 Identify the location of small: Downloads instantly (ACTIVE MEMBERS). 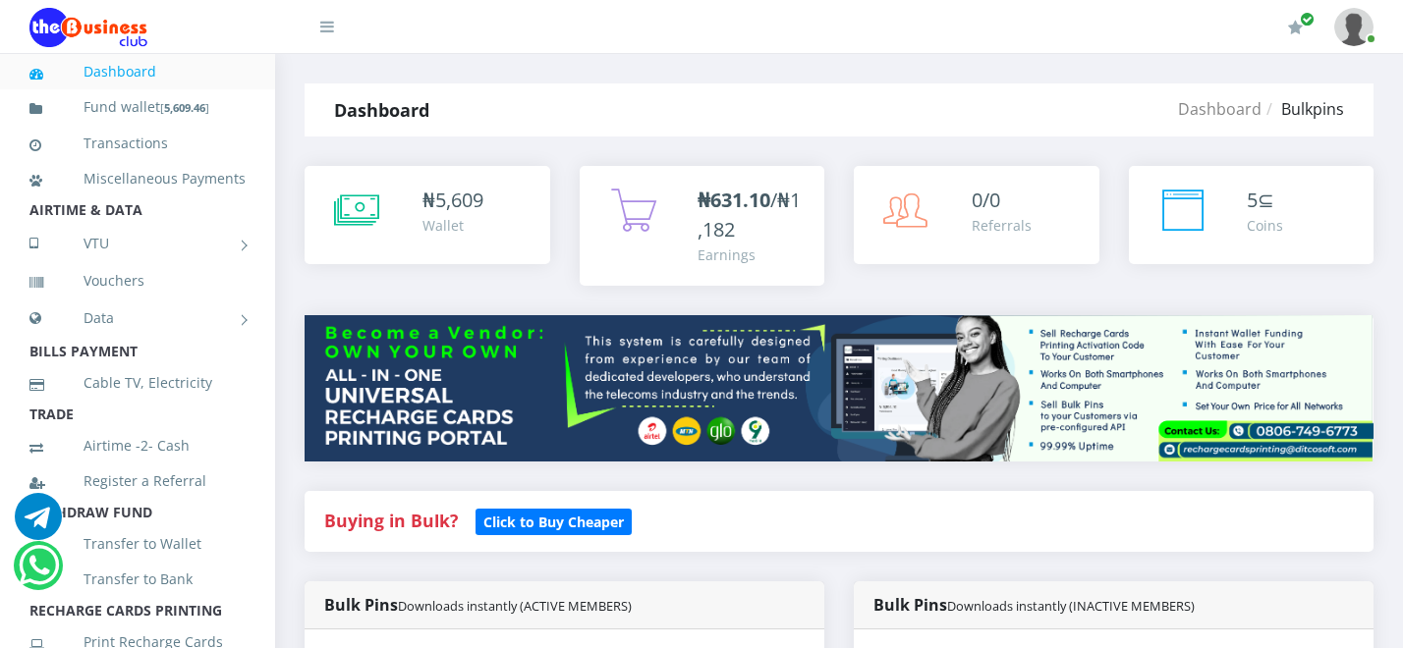
(515, 606).